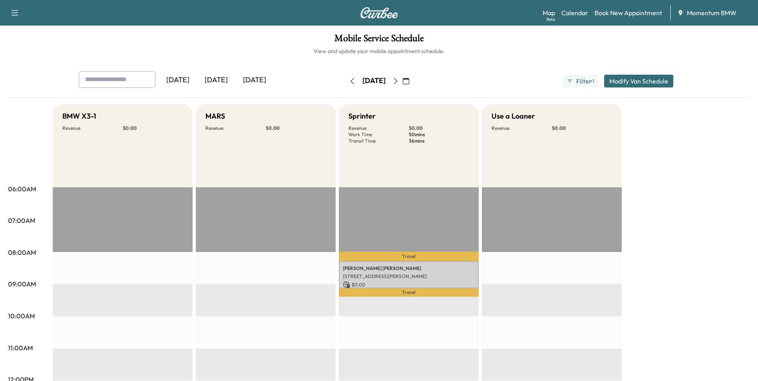  Describe the element at coordinates (215, 116) in the screenshot. I see `h5: MARS` at that location.